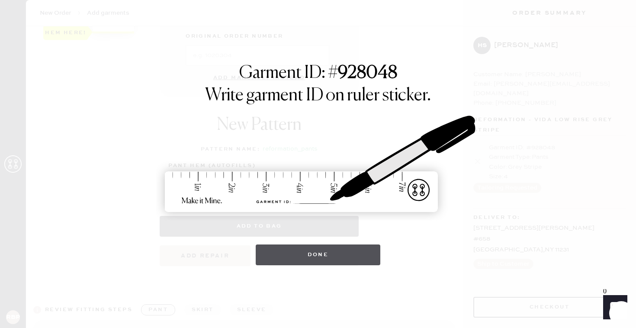 This screenshot has height=328, width=636. I want to click on strong: 928048, so click(367, 73).